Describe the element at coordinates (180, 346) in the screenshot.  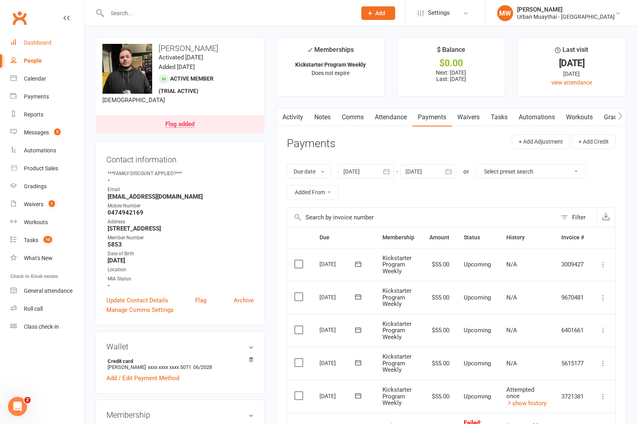
I see `h3: Wallet` at that location.